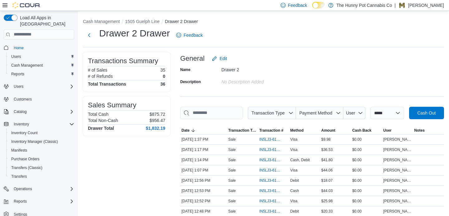 The image size is (449, 216). I want to click on span: Date, so click(185, 131).